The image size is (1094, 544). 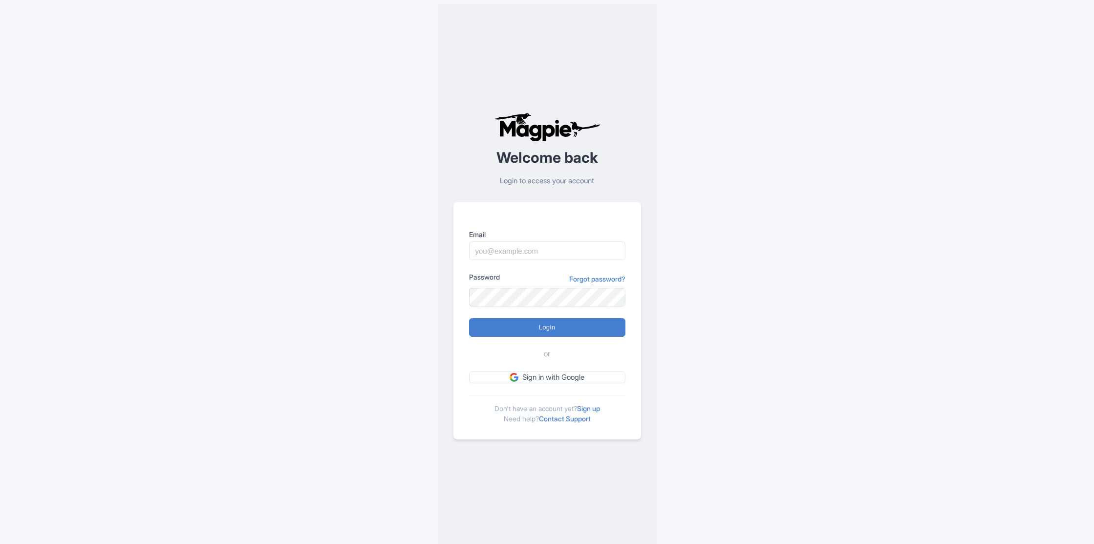 I want to click on img: logo-ab69f6fb50320c5b225c76a69d11143b.png, so click(x=547, y=127).